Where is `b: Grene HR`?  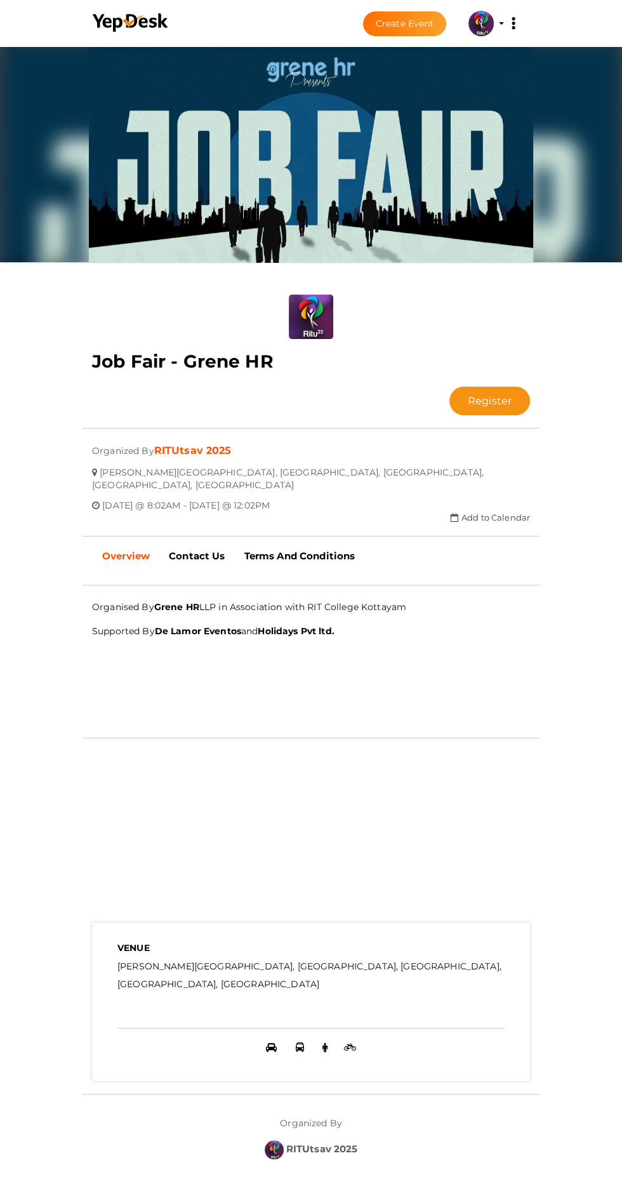 b: Grene HR is located at coordinates (176, 607).